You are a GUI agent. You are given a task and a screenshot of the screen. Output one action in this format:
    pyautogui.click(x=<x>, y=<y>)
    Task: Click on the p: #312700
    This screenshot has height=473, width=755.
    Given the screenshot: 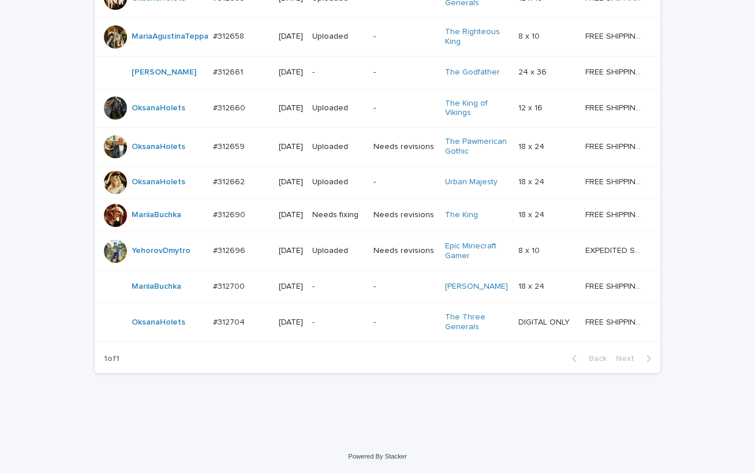 What is the action you would take?
    pyautogui.click(x=230, y=285)
    